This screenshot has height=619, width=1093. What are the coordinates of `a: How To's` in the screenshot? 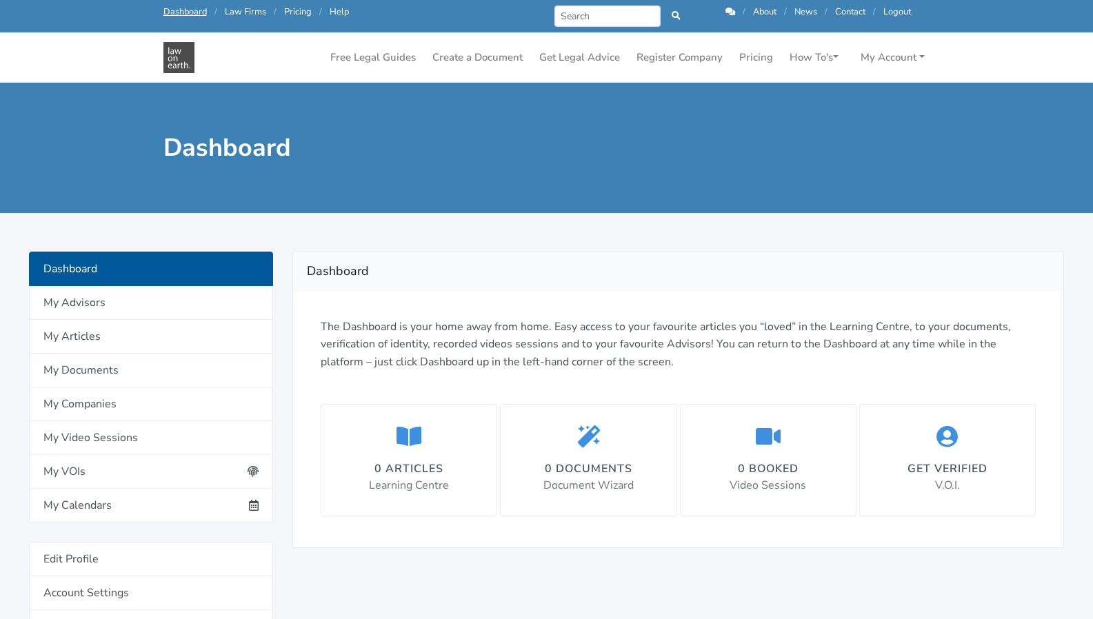 It's located at (814, 57).